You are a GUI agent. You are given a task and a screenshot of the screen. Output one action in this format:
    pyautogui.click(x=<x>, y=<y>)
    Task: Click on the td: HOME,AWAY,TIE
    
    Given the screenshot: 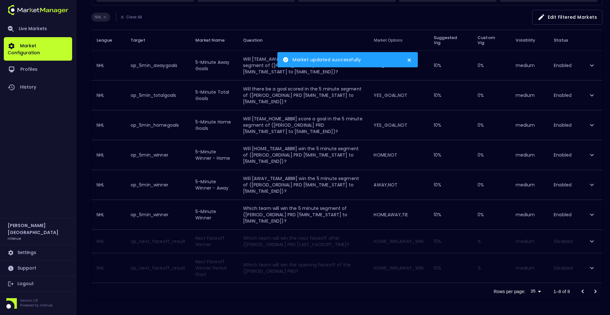 What is the action you would take?
    pyautogui.click(x=398, y=214)
    